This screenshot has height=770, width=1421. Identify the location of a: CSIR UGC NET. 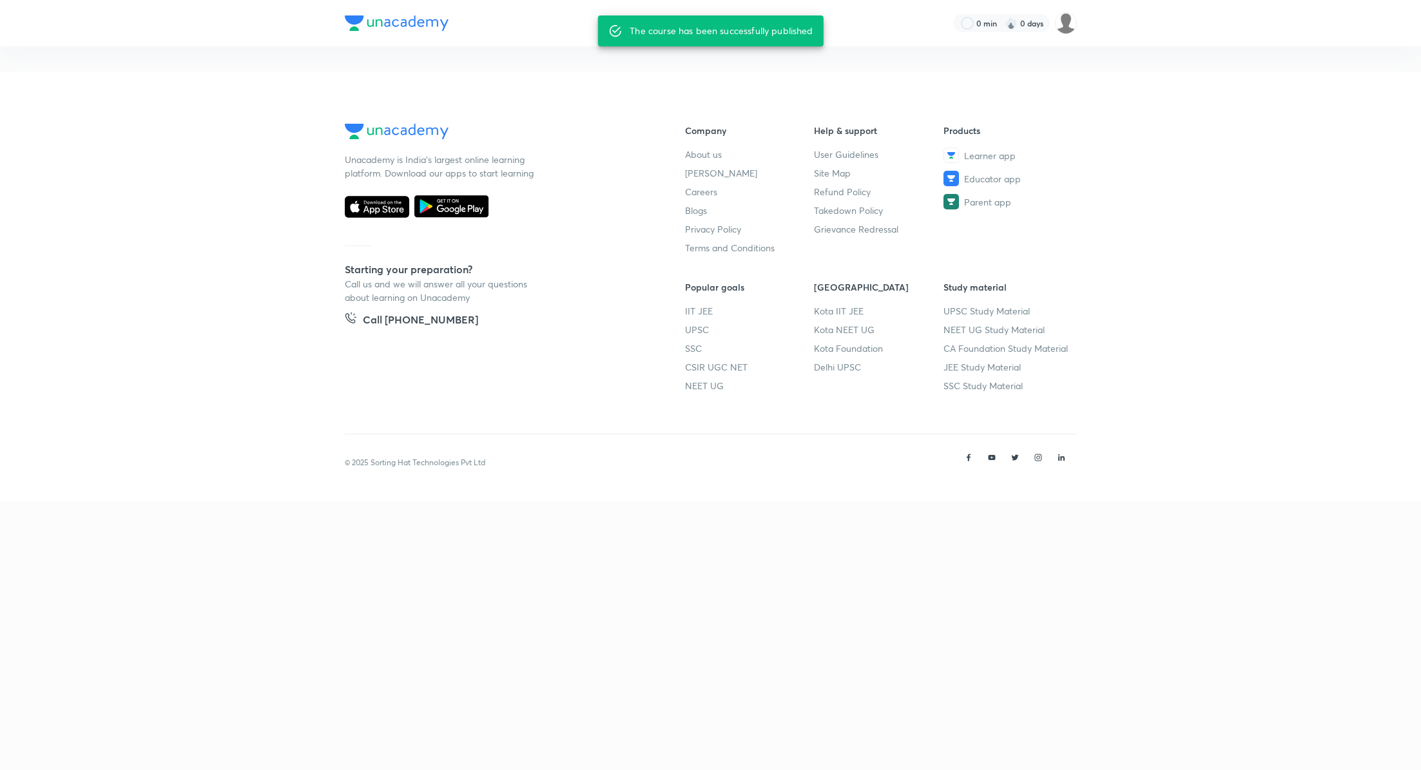
(749, 367).